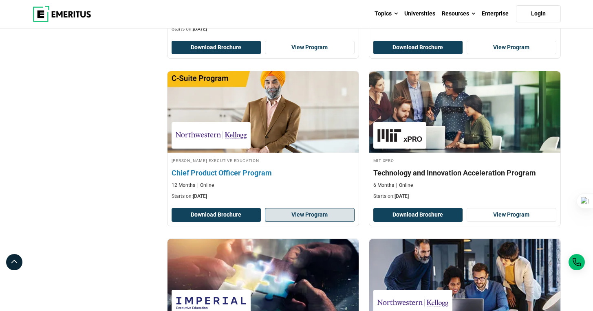 Image resolution: width=593 pixels, height=311 pixels. Describe the element at coordinates (538, 14) in the screenshot. I see `a: Login` at that location.